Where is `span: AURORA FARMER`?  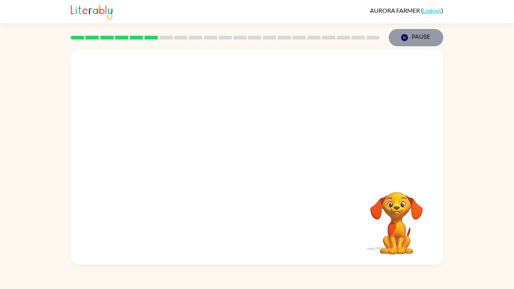
span: AURORA FARMER is located at coordinates (396, 10).